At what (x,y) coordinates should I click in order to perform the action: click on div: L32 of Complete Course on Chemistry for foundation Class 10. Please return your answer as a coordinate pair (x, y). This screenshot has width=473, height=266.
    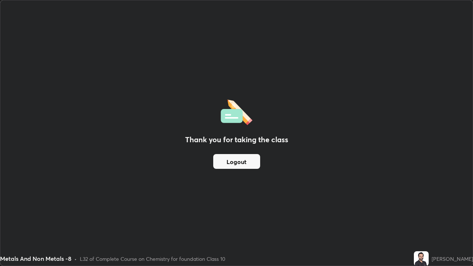
    Looking at the image, I should click on (153, 259).